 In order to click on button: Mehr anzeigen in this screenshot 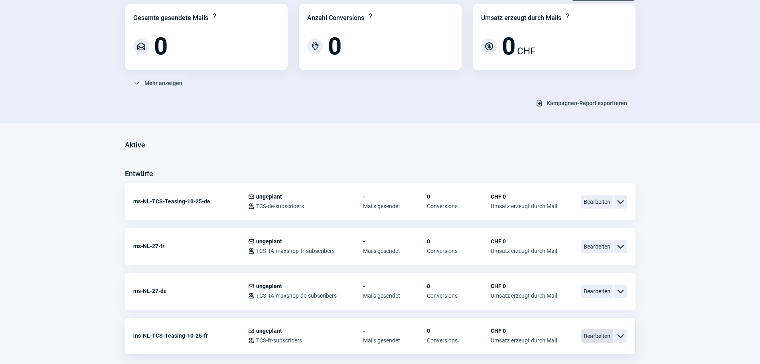, I will do `click(158, 83)`.